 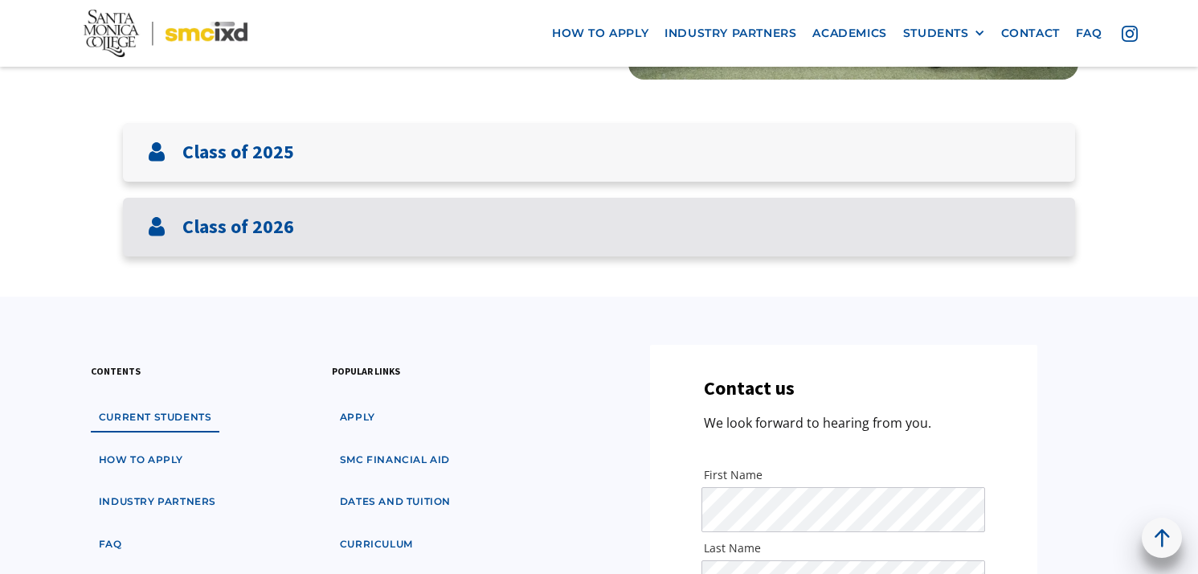 What do you see at coordinates (843, 475) in the screenshot?
I see `label: First Name` at bounding box center [843, 475].